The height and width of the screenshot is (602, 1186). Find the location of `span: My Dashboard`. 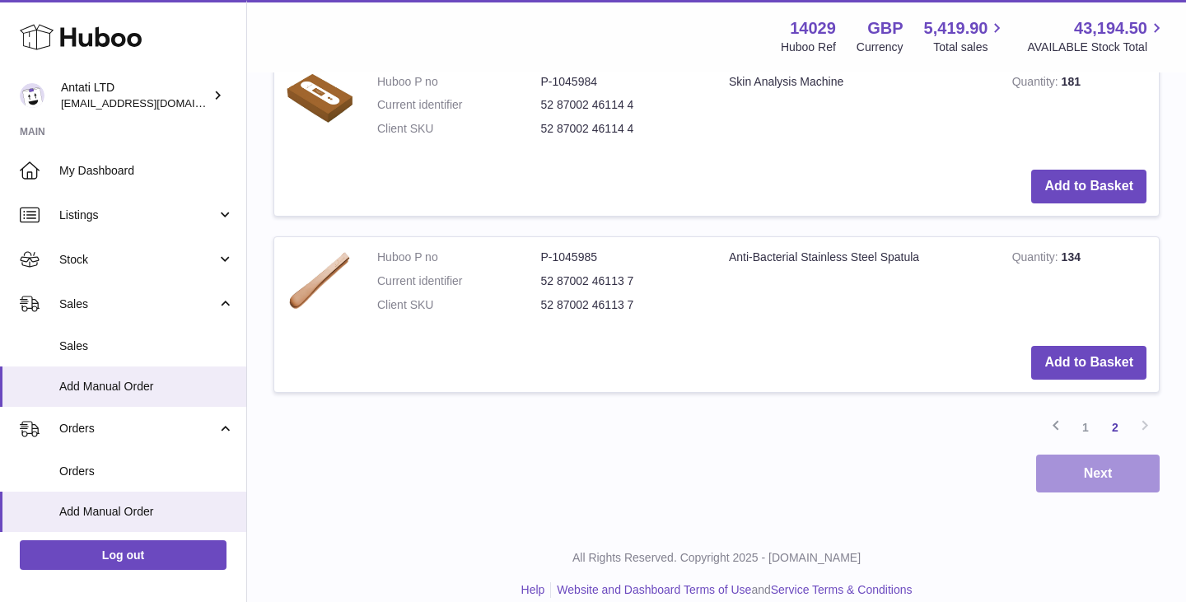

span: My Dashboard is located at coordinates (147, 171).